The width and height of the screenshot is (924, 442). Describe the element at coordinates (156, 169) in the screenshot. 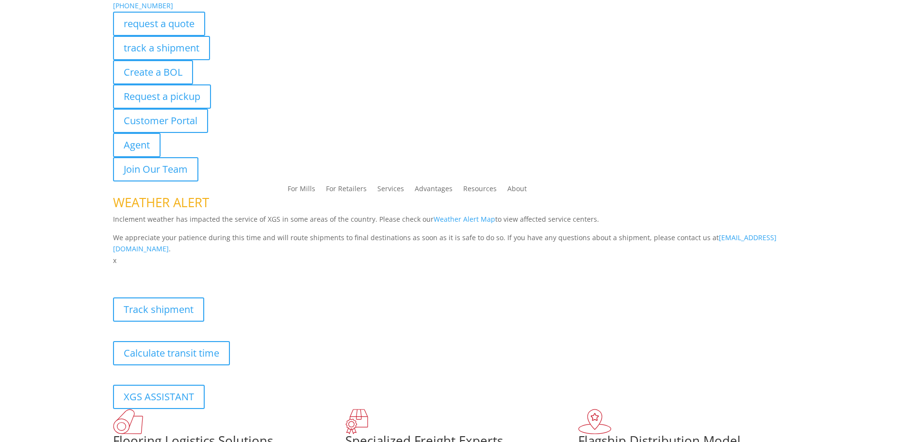

I see `a: Join Our Team` at that location.